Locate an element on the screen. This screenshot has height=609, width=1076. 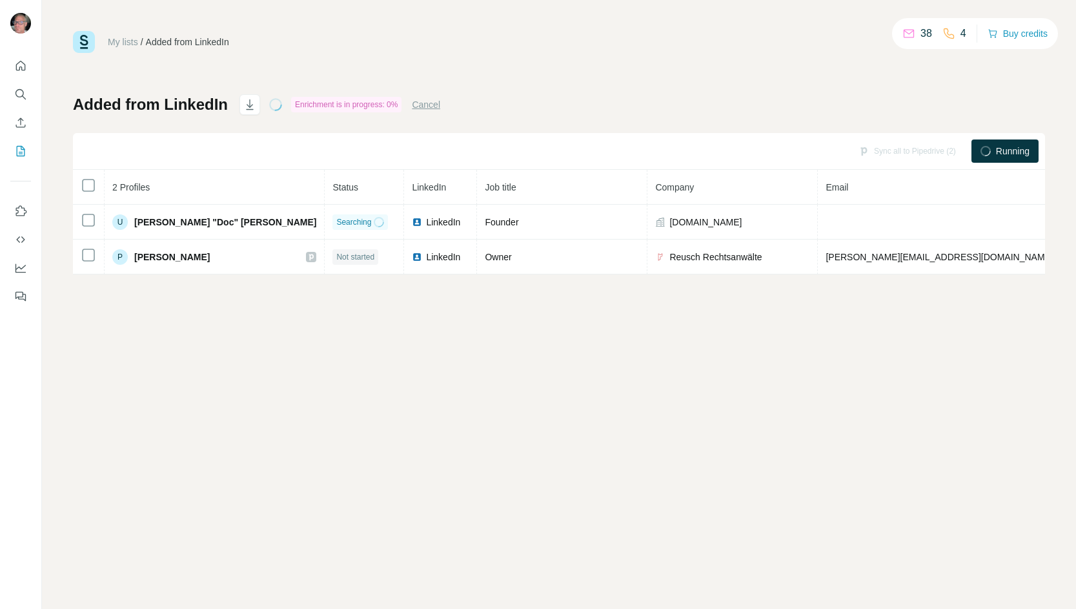
button: Feedback is located at coordinates (21, 296).